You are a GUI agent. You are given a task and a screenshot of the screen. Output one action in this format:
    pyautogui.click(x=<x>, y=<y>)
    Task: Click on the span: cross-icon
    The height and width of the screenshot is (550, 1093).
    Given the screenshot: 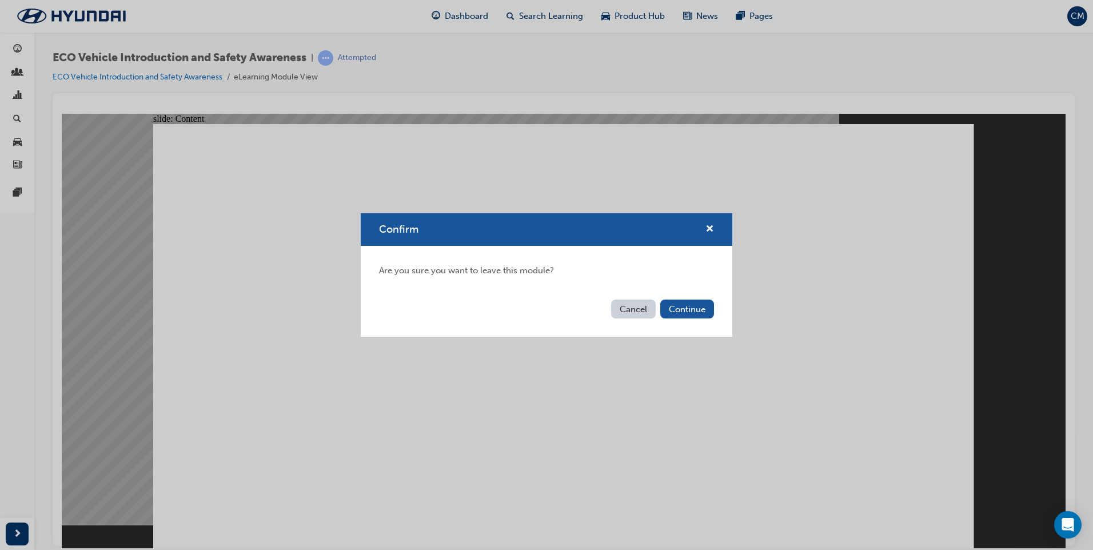 What is the action you would take?
    pyautogui.click(x=709, y=230)
    